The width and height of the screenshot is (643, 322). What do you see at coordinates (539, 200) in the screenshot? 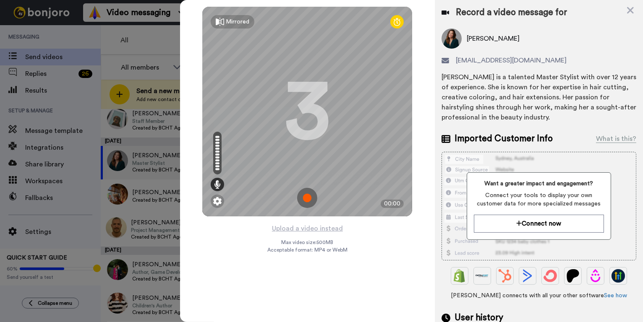
I see `span: Connect your tools to display your own customer data for more specialized messages` at bounding box center [539, 200].